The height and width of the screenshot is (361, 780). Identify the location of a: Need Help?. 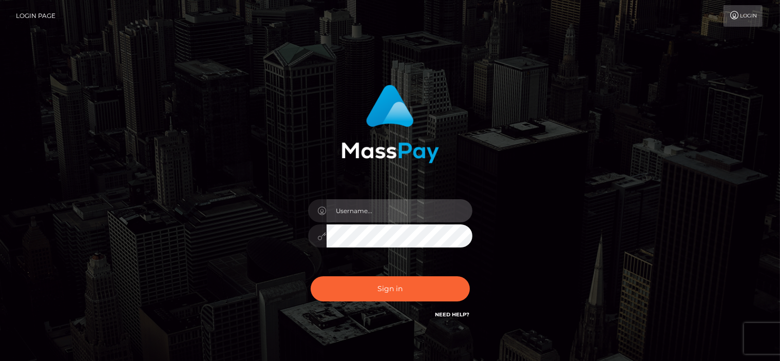
(452, 314).